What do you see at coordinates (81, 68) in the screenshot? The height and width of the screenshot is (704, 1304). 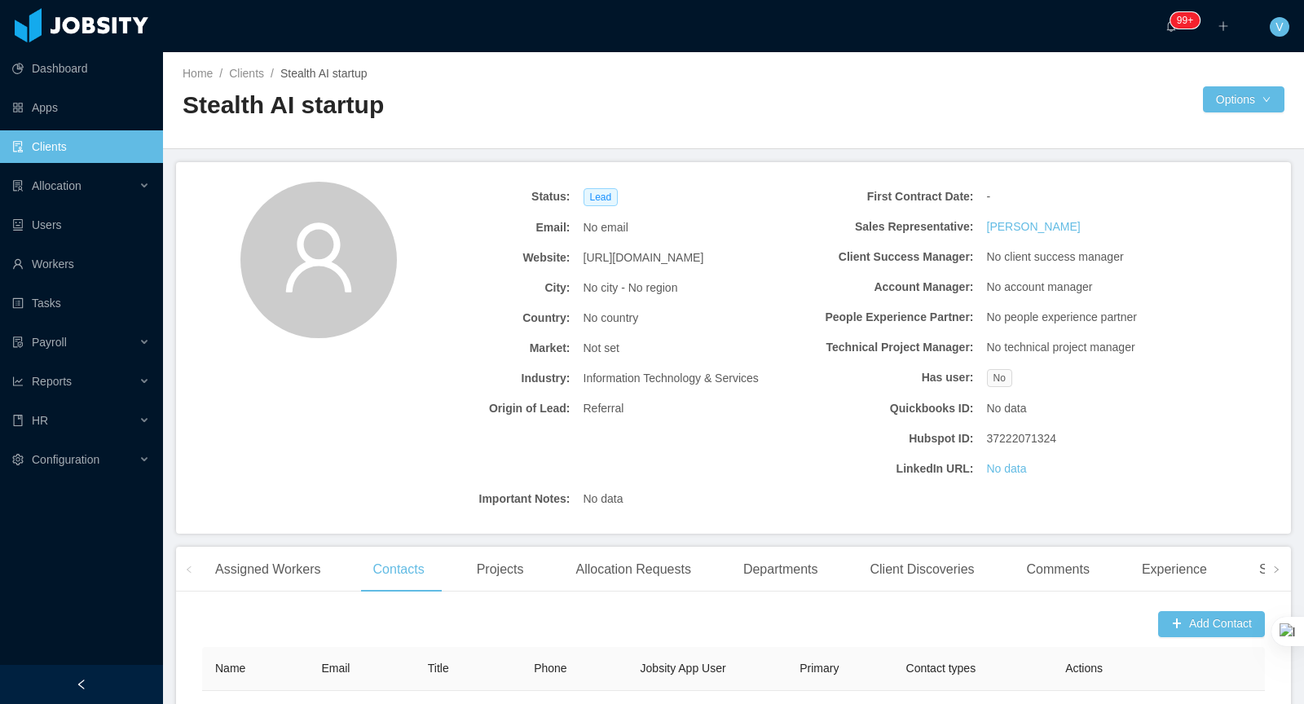 I see `a: icon: pie-chartDashboard` at bounding box center [81, 68].